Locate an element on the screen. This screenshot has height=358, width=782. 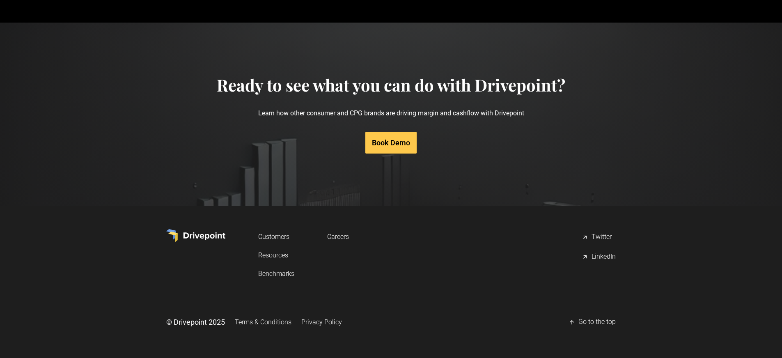
a: Twitter is located at coordinates (599, 237).